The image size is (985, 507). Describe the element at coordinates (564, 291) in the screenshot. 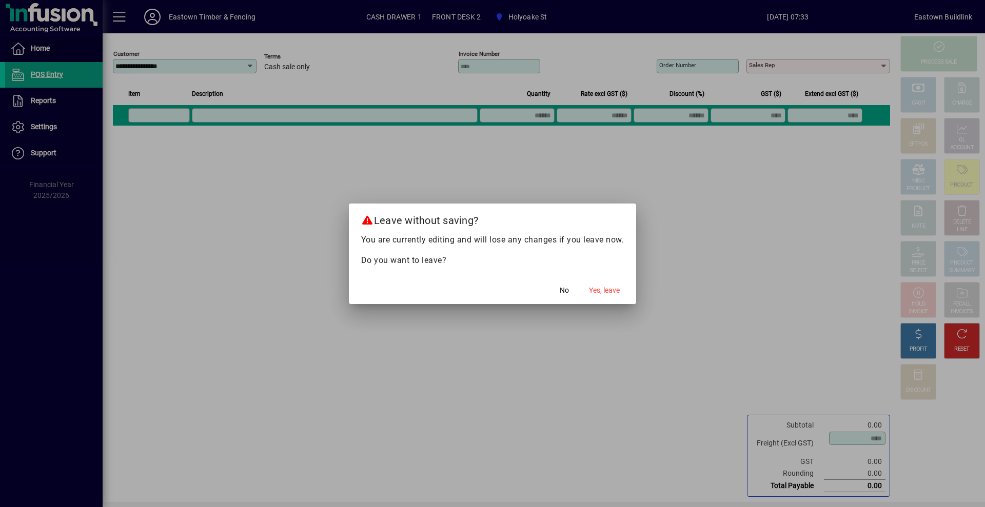

I see `button: No` at that location.